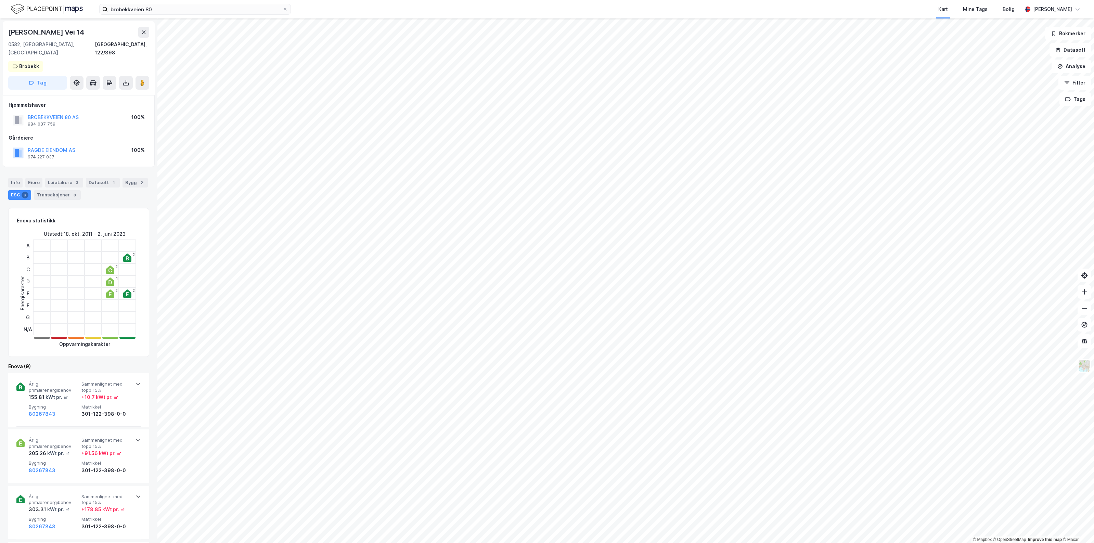 Image resolution: width=1094 pixels, height=543 pixels. I want to click on div: + 178.85 kWt pr. ㎡, so click(103, 510).